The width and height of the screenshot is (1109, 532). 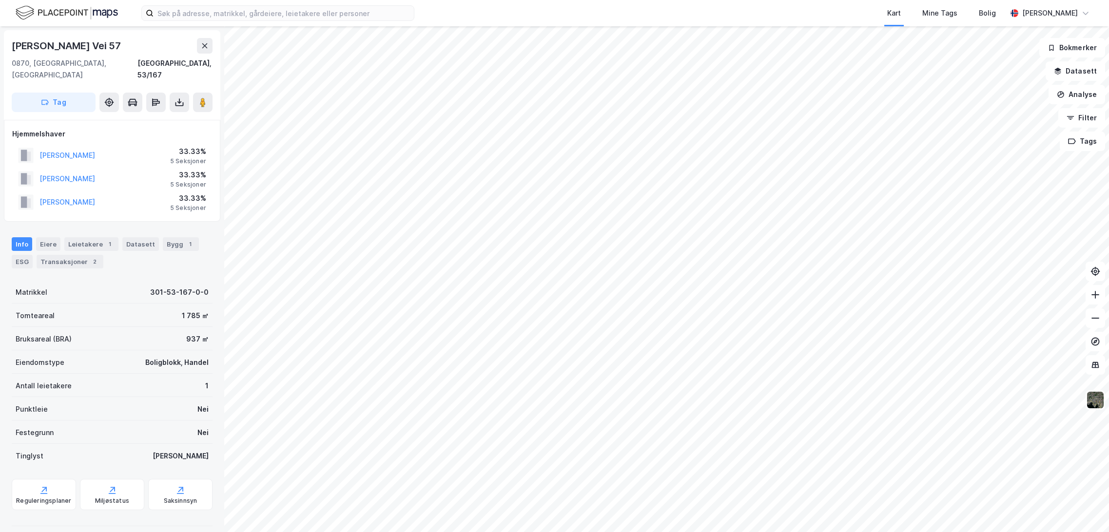 I want to click on div: Mine Tags, so click(x=939, y=13).